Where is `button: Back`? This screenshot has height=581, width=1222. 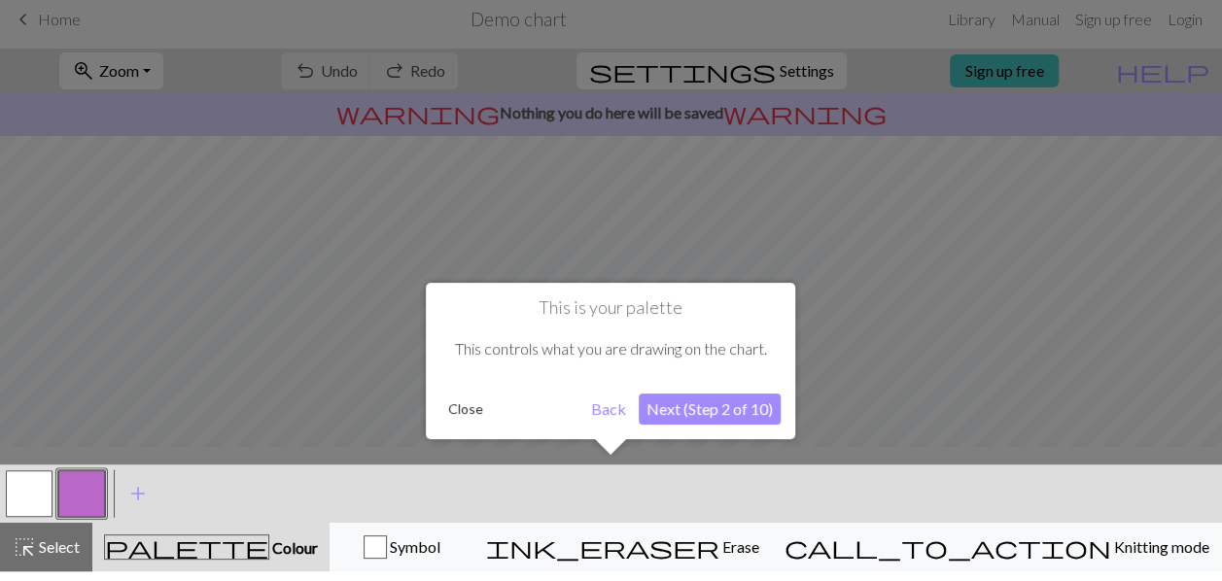 button: Back is located at coordinates (609, 409).